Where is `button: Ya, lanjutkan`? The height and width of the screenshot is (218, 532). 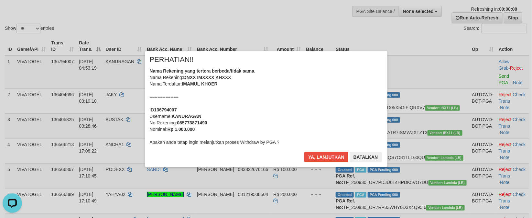 button: Ya, lanjutkan is located at coordinates (327, 157).